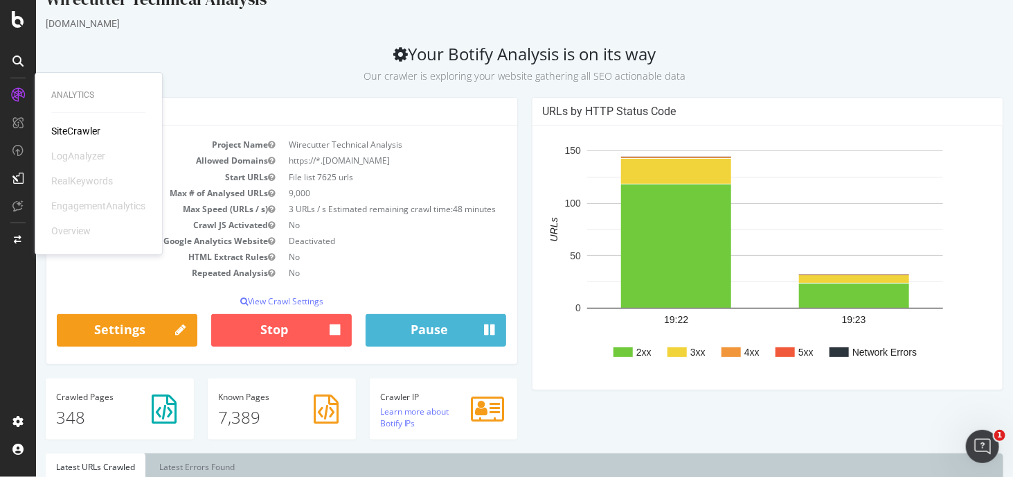 Image resolution: width=1013 pixels, height=477 pixels. I want to click on h2: Your Botify Analysis is on its way, so click(488, 64).